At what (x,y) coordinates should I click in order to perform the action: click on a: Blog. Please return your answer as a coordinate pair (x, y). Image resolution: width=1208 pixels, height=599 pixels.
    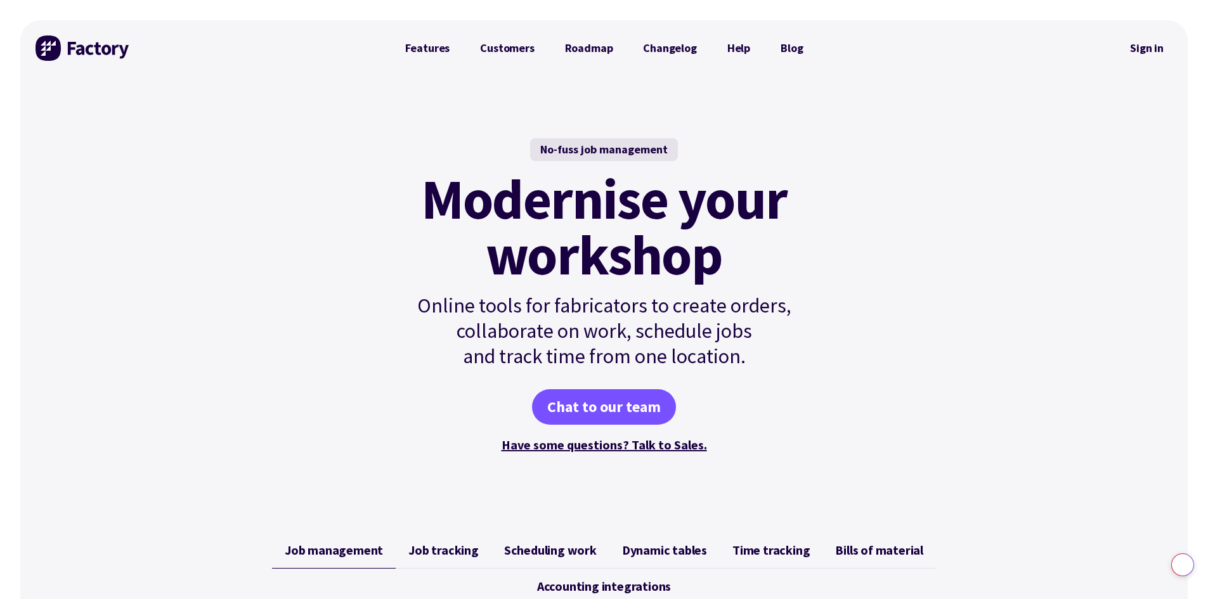
    Looking at the image, I should click on (791, 48).